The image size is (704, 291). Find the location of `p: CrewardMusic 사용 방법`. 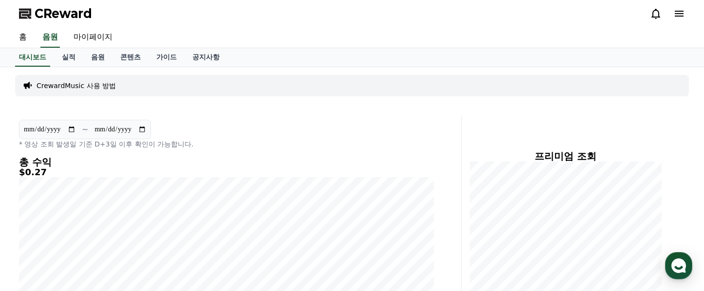

p: CrewardMusic 사용 방법 is located at coordinates (76, 86).